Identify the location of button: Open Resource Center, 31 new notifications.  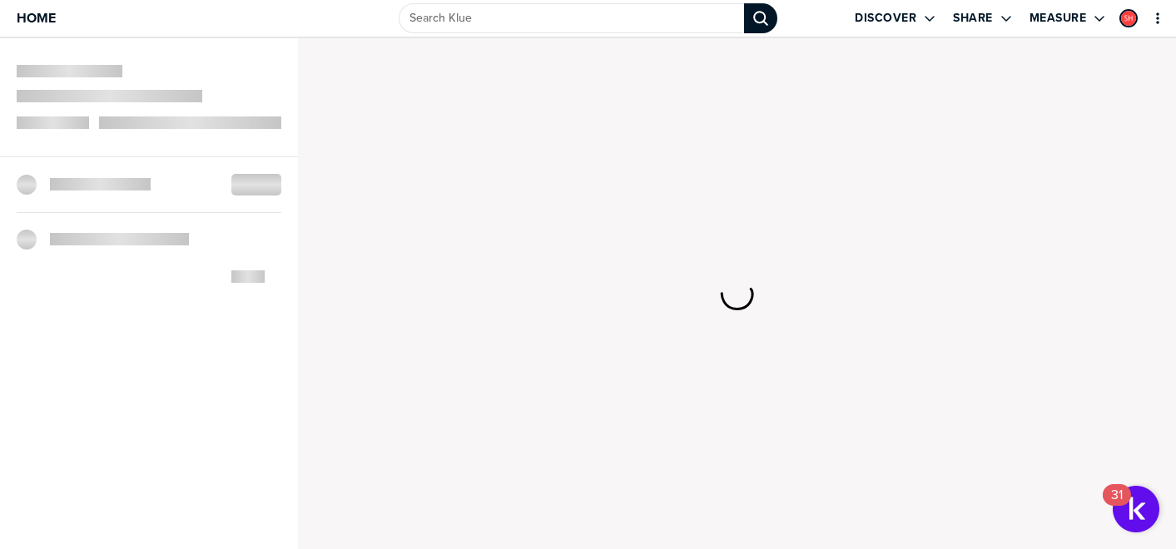
(1136, 509).